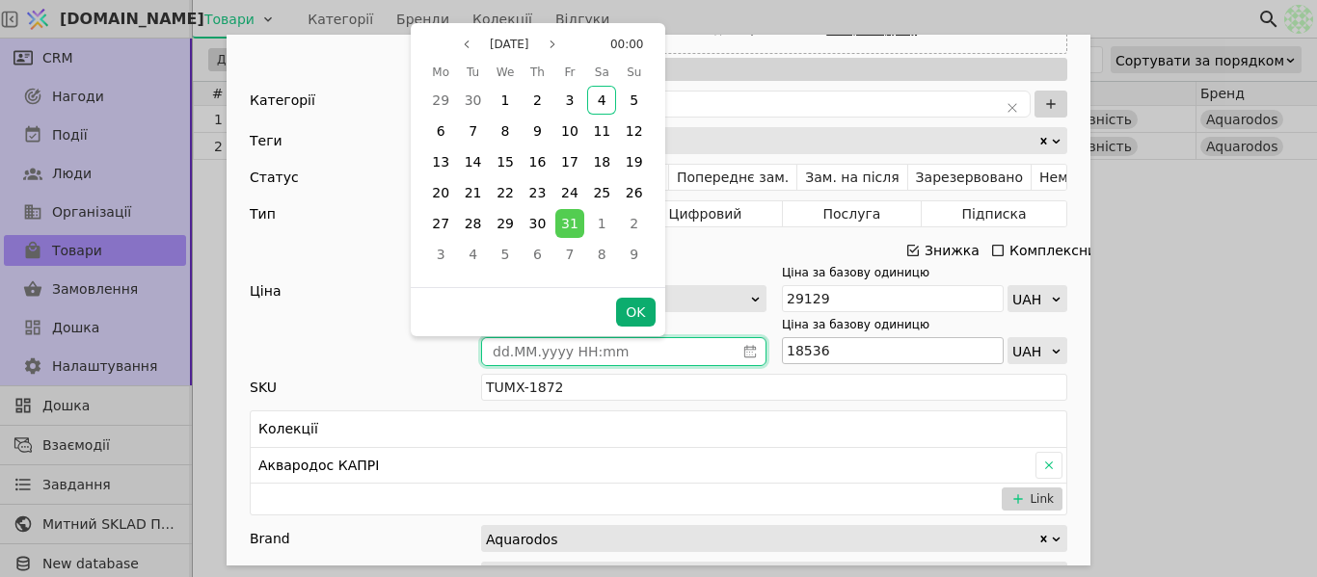  Describe the element at coordinates (505, 162) in the screenshot. I see `span: 15` at that location.